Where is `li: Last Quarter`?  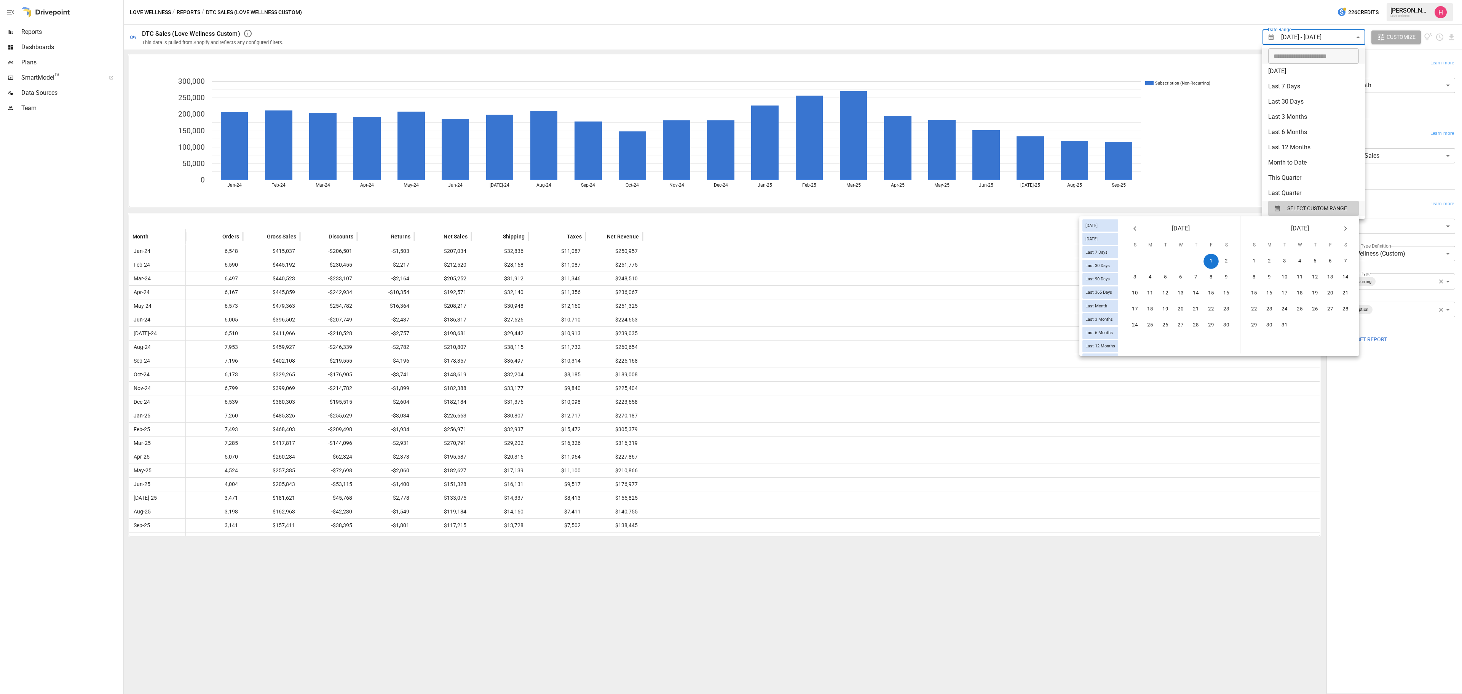 li: Last Quarter is located at coordinates (1314, 193).